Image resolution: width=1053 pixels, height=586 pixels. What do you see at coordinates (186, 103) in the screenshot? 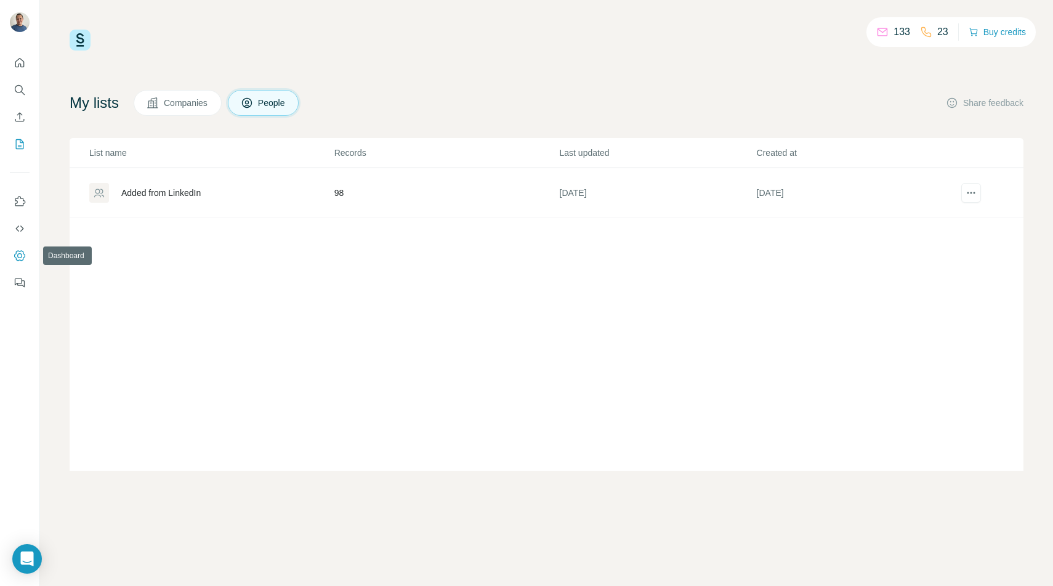
I see `span: Companies` at bounding box center [186, 103].